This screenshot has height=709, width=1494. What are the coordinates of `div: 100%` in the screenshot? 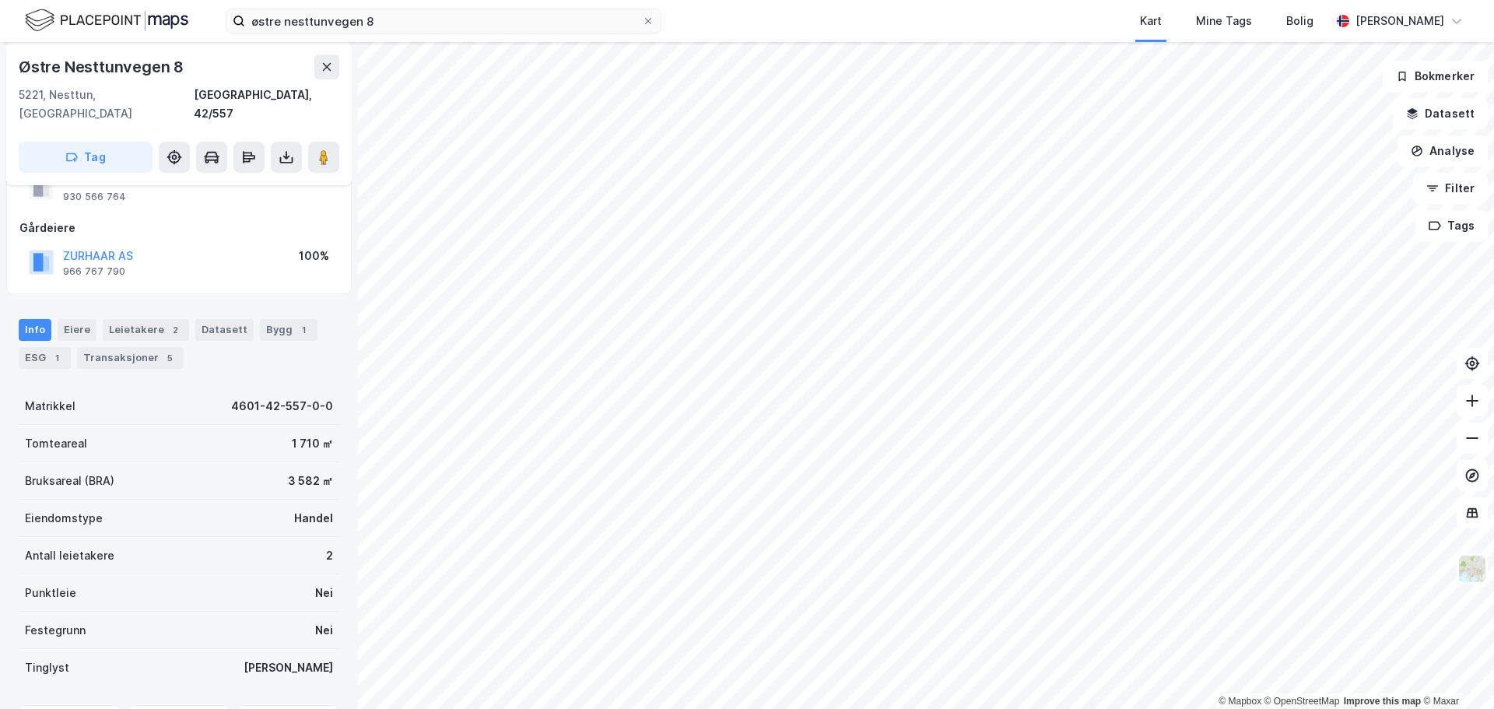 It's located at (314, 256).